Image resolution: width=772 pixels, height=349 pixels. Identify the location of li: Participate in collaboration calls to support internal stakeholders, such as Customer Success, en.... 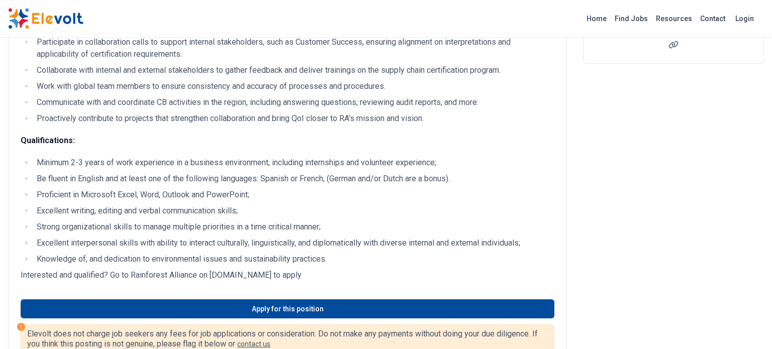
(294, 48).